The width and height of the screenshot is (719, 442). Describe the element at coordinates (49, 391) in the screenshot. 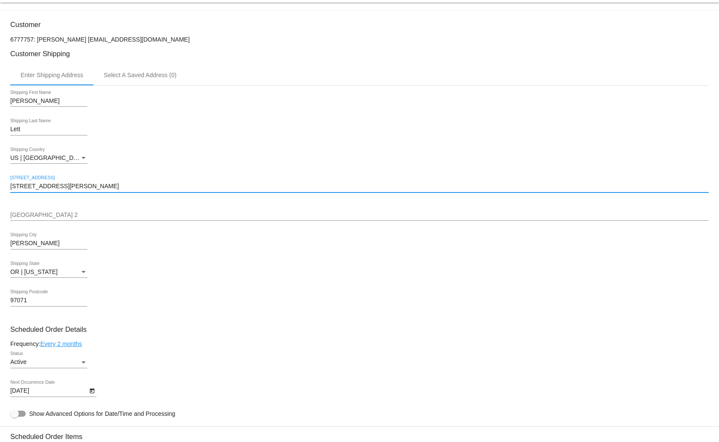

I see `input: Next Occurrence Date` at that location.